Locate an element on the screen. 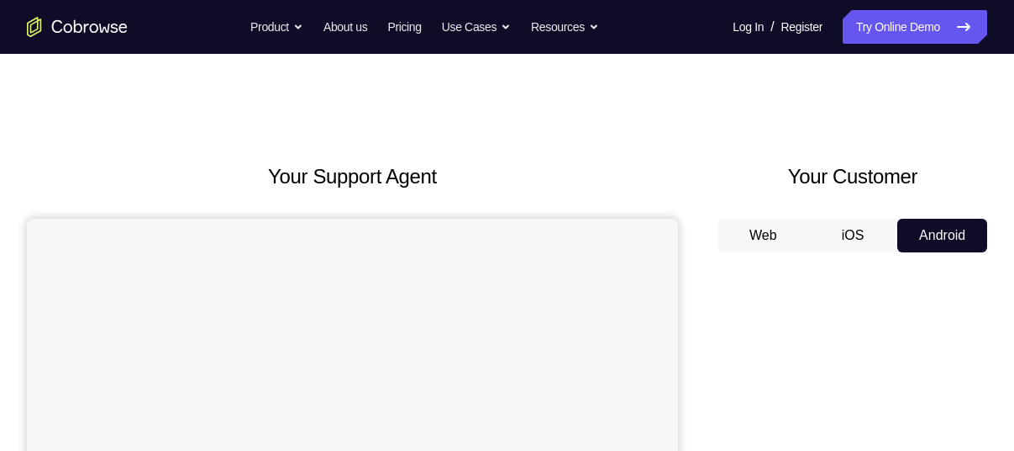 This screenshot has width=1014, height=451. a: Pricing is located at coordinates (404, 27).